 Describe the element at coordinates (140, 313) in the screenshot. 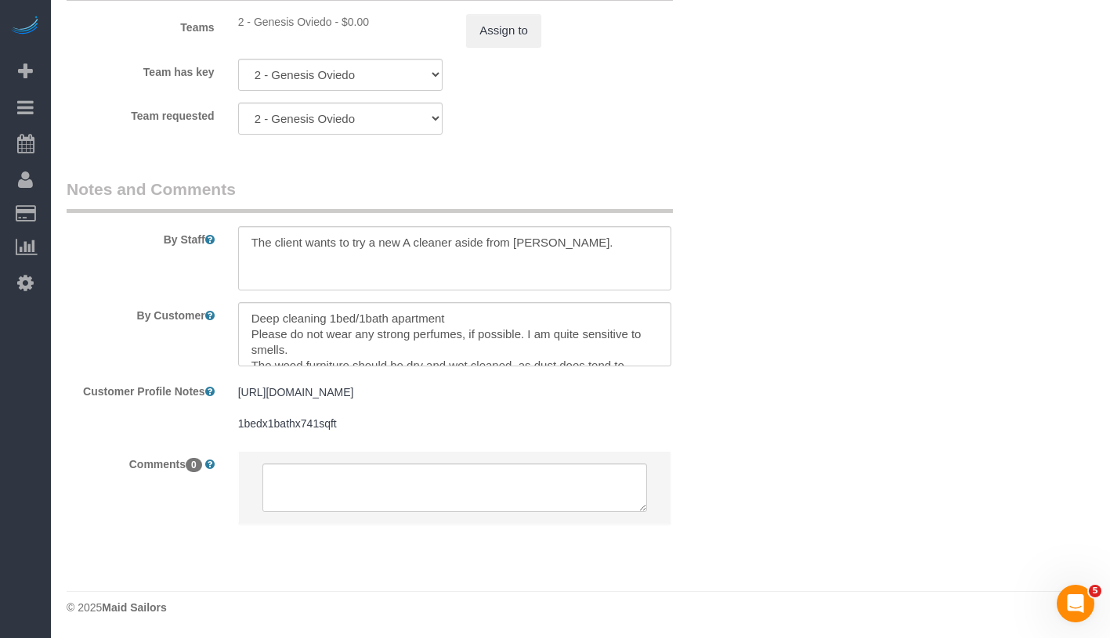

I see `label: By Customer` at that location.